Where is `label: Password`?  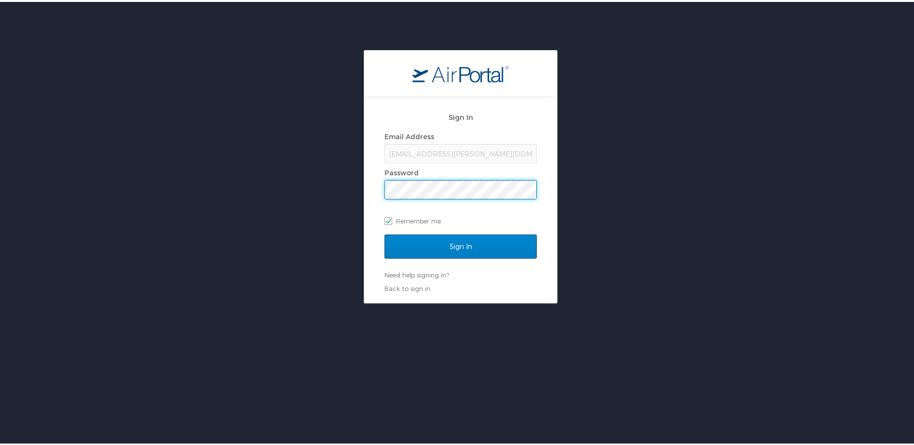 label: Password is located at coordinates (402, 171).